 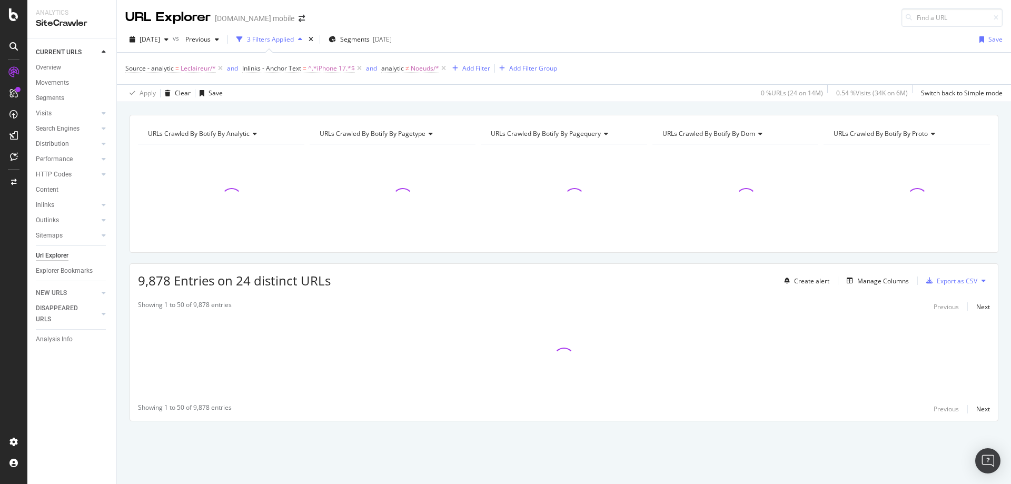 I want to click on div: Sitemaps, so click(x=49, y=235).